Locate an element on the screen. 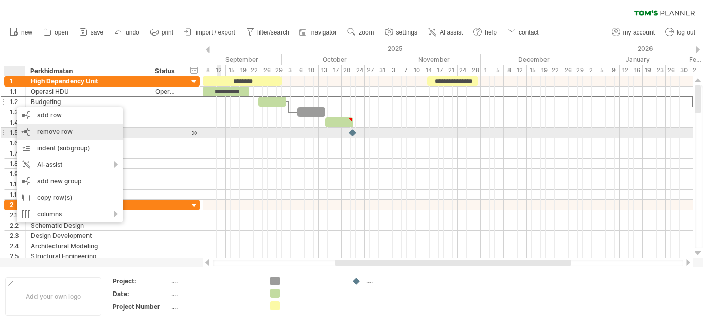 The width and height of the screenshot is (703, 326). div: 1.1 is located at coordinates (17, 91).